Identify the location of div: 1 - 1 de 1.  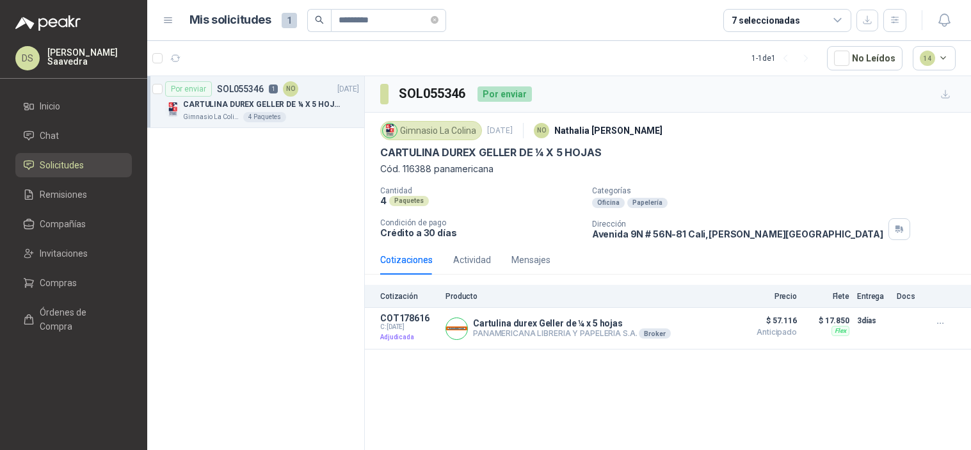
(784, 58).